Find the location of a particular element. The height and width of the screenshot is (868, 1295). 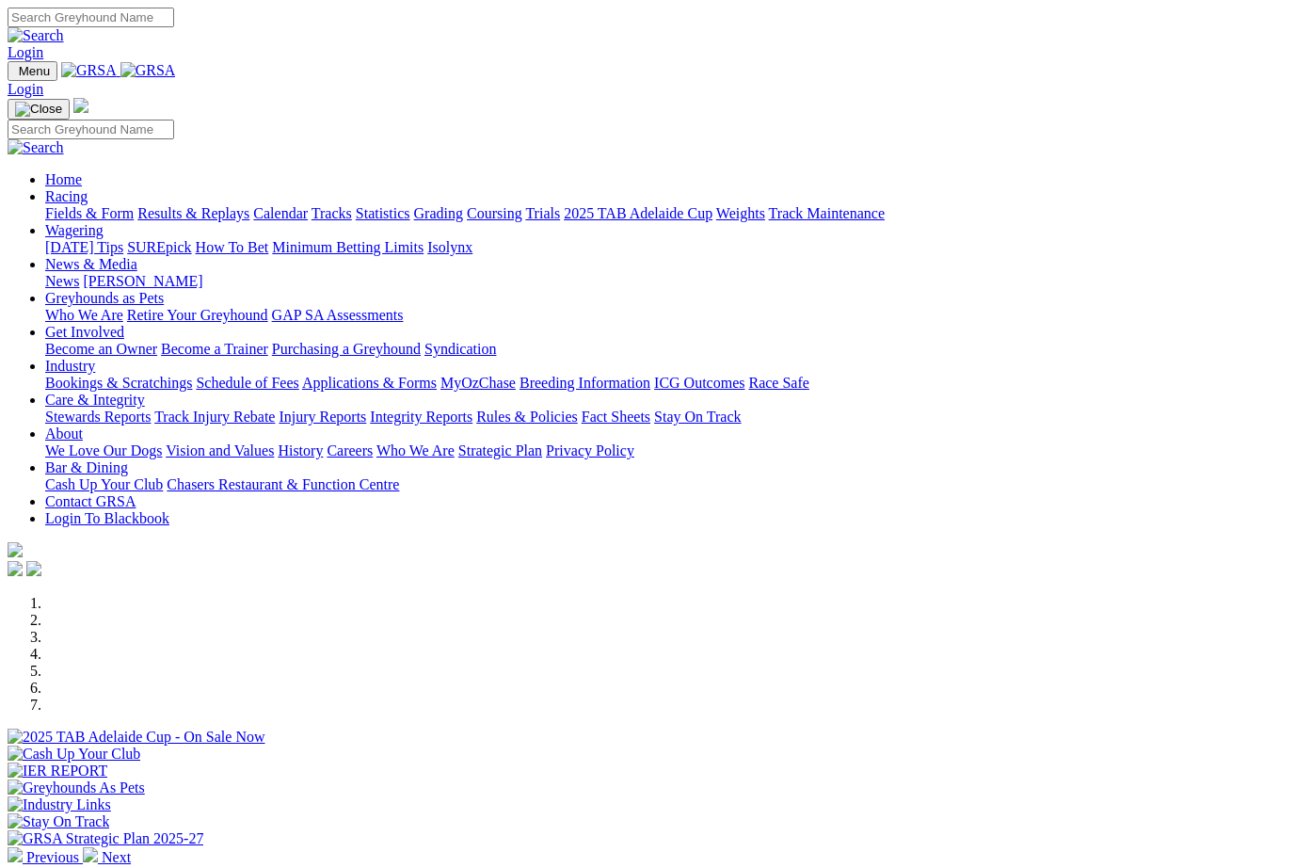

img: IER REPORT is located at coordinates (57, 771).